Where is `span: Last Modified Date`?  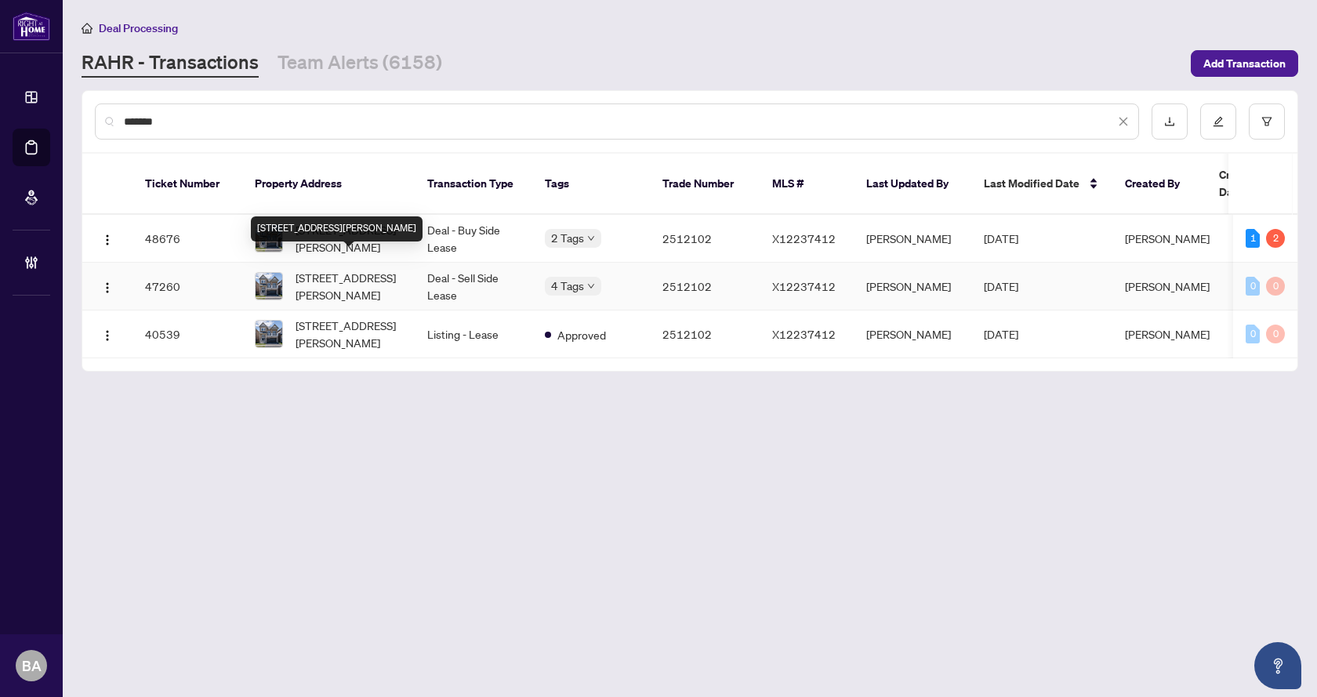 span: Last Modified Date is located at coordinates (1032, 183).